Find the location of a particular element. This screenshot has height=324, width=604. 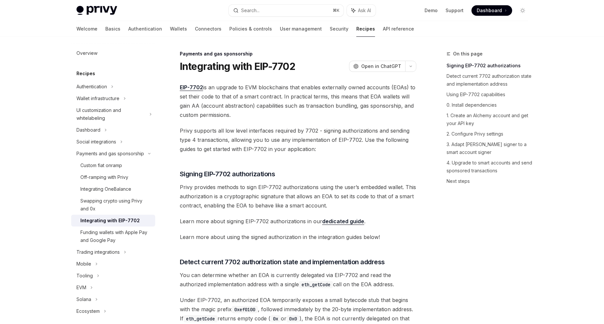

a: 1. Create an Alchemy account and get your API key is located at coordinates (490, 119).